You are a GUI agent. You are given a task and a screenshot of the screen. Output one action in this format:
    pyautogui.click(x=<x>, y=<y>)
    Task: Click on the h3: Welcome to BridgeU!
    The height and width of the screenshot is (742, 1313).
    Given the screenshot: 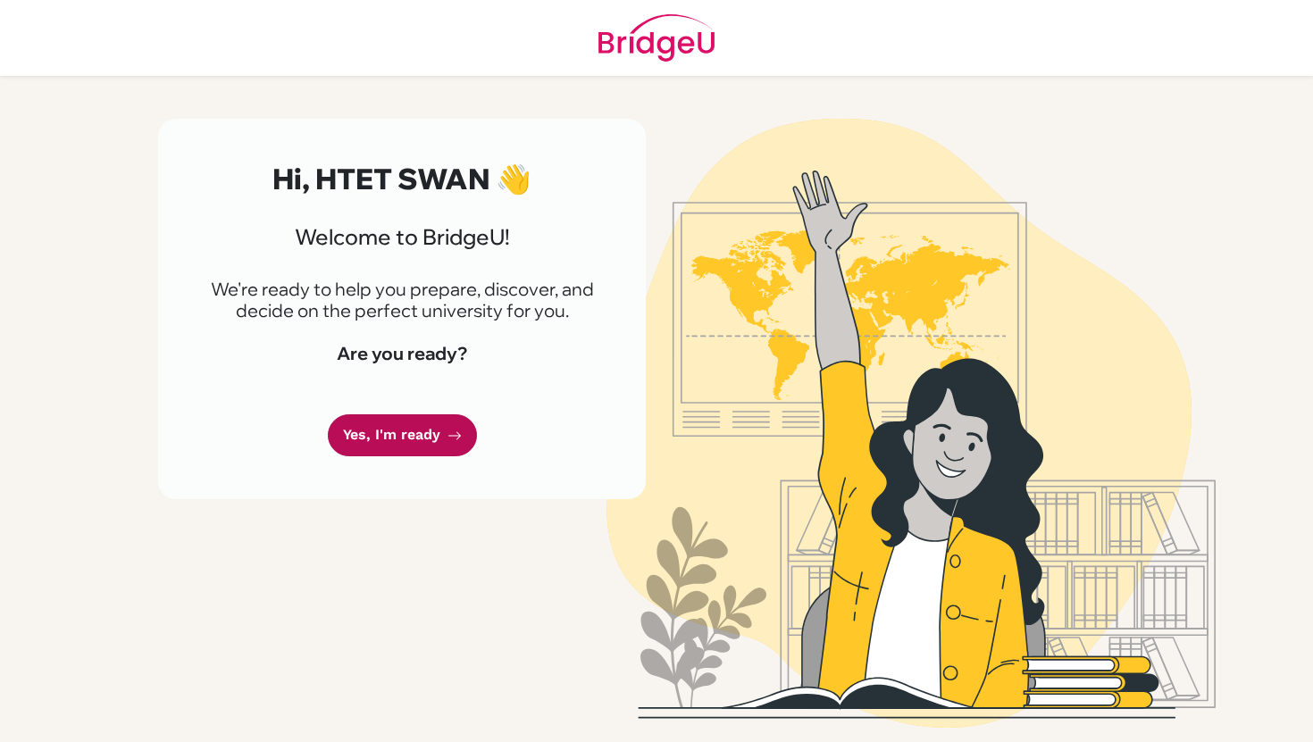 What is the action you would take?
    pyautogui.click(x=402, y=237)
    